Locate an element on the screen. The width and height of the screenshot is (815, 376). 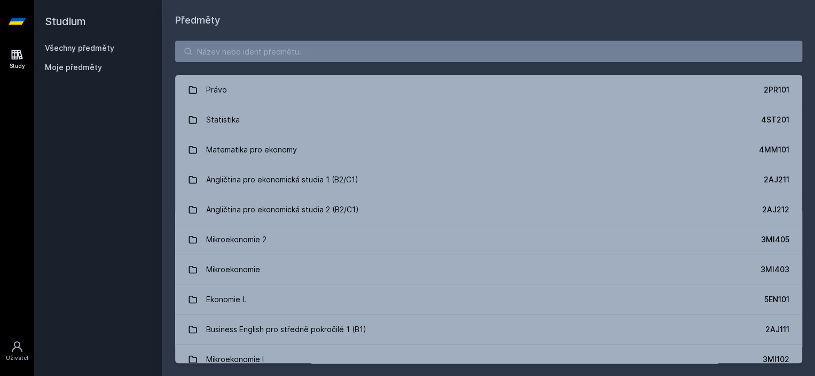
div: 2PR101 is located at coordinates (777, 90).